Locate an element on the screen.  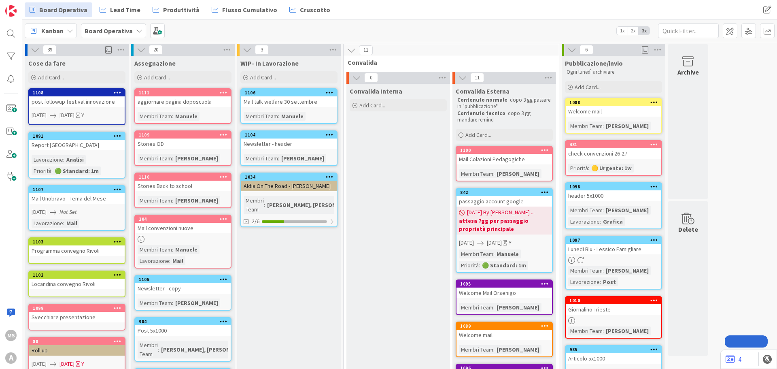
span: 11 is located at coordinates (477, 78).